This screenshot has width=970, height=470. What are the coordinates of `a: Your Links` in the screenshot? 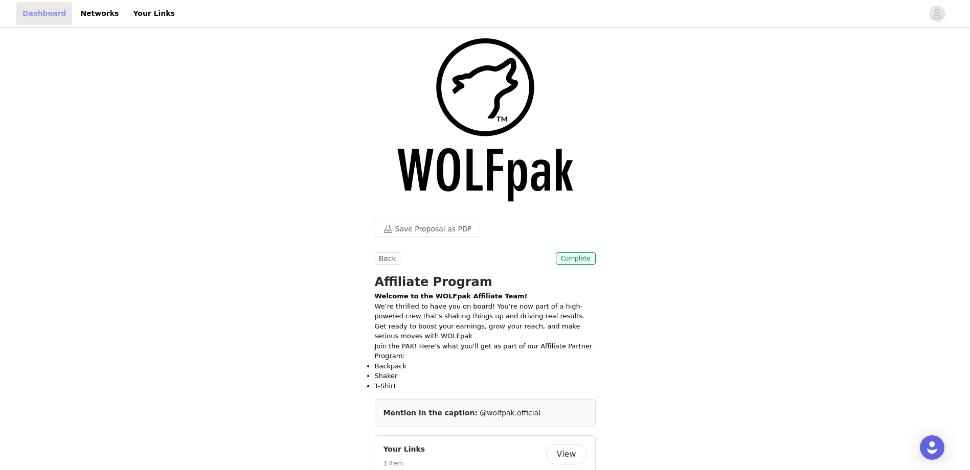 It's located at (154, 13).